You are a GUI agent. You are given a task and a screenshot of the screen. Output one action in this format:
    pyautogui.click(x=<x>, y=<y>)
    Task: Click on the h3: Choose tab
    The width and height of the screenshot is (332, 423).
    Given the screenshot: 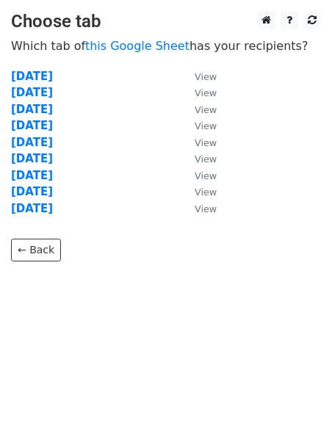 What is the action you would take?
    pyautogui.click(x=166, y=21)
    